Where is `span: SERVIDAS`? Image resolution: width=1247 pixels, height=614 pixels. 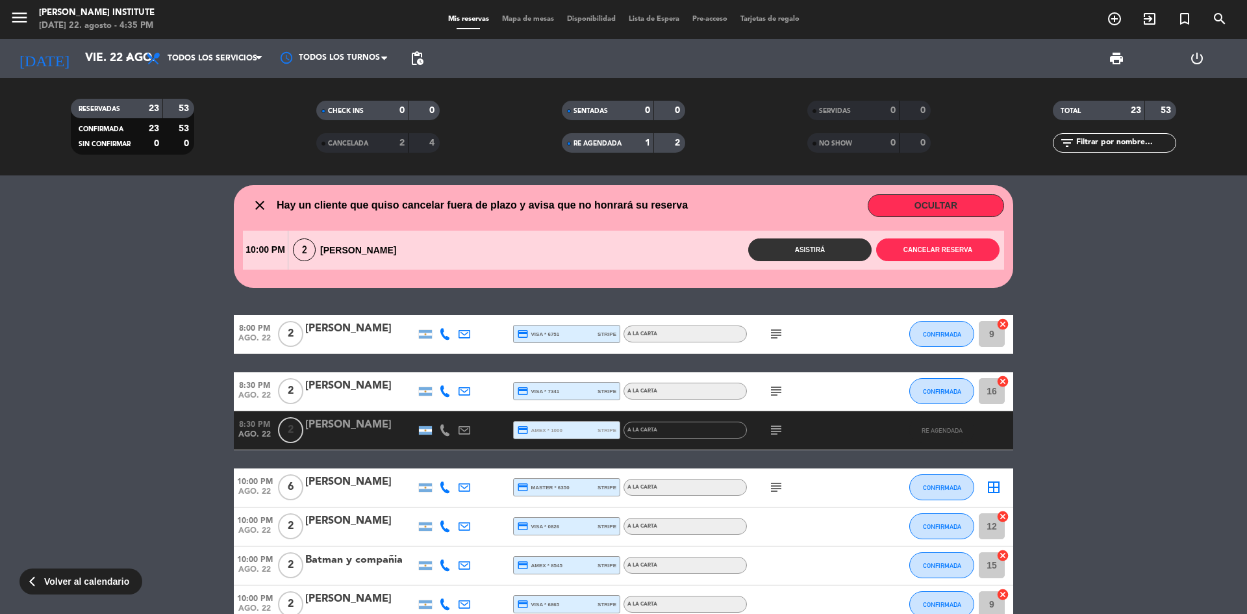 span: SERVIDAS is located at coordinates (834, 111).